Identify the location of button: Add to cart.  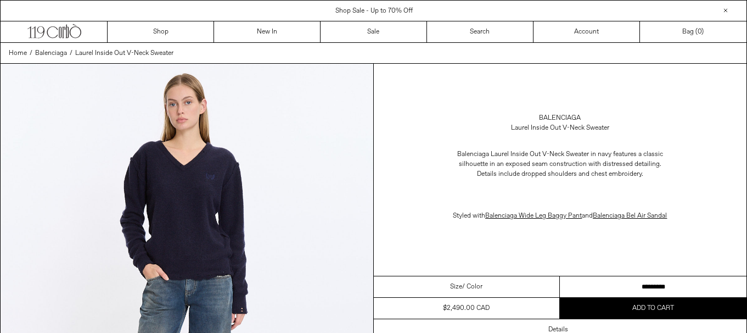
(653, 308).